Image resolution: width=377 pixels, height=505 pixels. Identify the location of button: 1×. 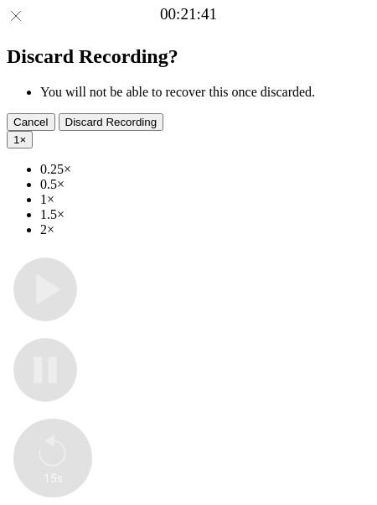
(19, 139).